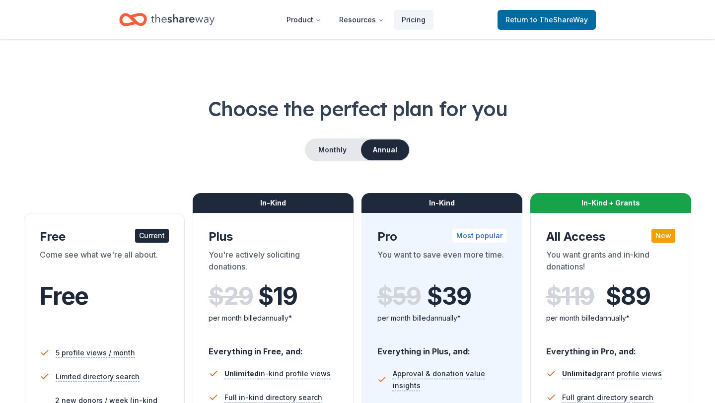 This screenshot has width=715, height=403. Describe the element at coordinates (612, 373) in the screenshot. I see `span: grant profile views` at that location.